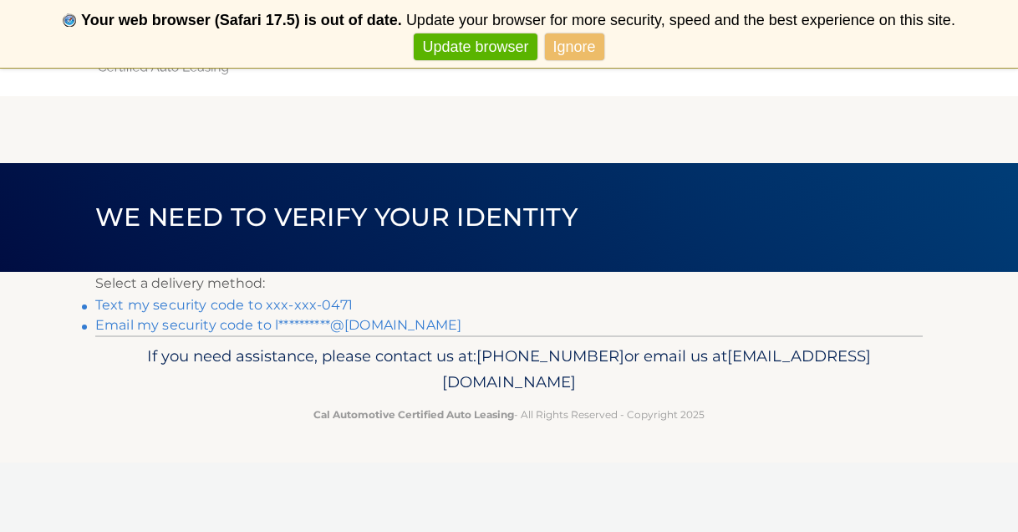  Describe the element at coordinates (509, 369) in the screenshot. I see `p: If you need assistance, please contact us at: or email us at` at that location.